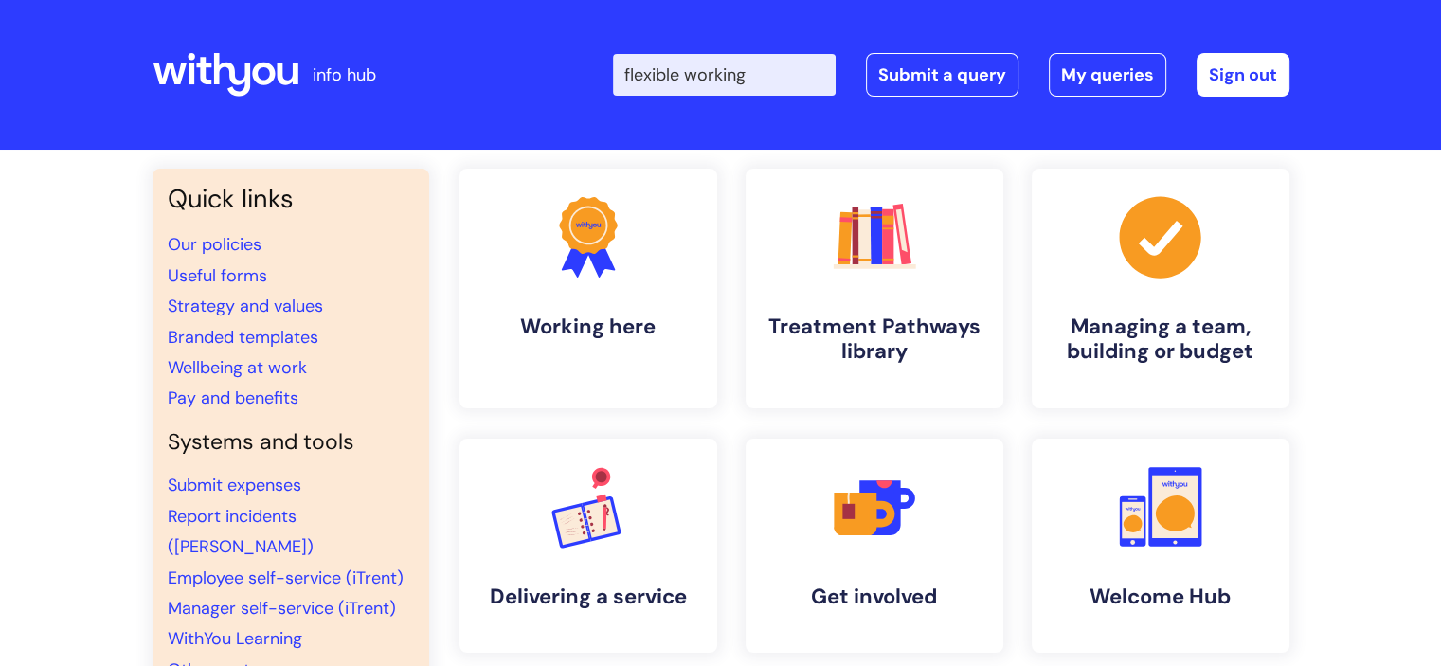 Image resolution: width=1441 pixels, height=666 pixels. What do you see at coordinates (588, 597) in the screenshot?
I see `h4: Delivering a service` at bounding box center [588, 597].